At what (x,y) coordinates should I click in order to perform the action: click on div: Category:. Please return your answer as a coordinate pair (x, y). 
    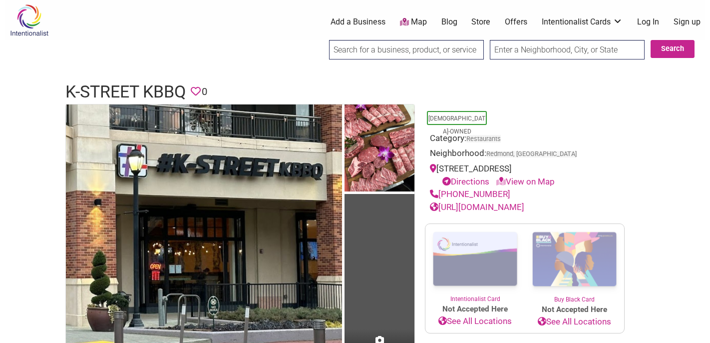
    Looking at the image, I should click on (525, 139).